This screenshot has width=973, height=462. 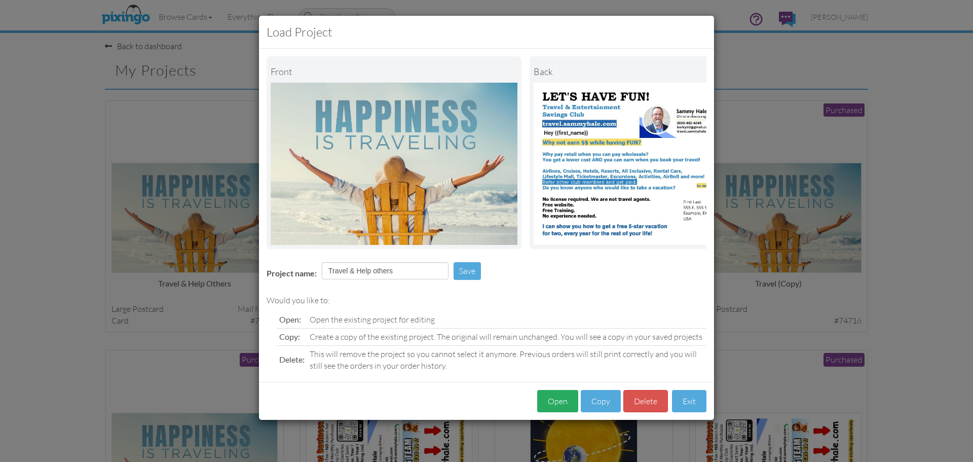 What do you see at coordinates (657, 164) in the screenshot?
I see `img: Portrait Image` at bounding box center [657, 164].